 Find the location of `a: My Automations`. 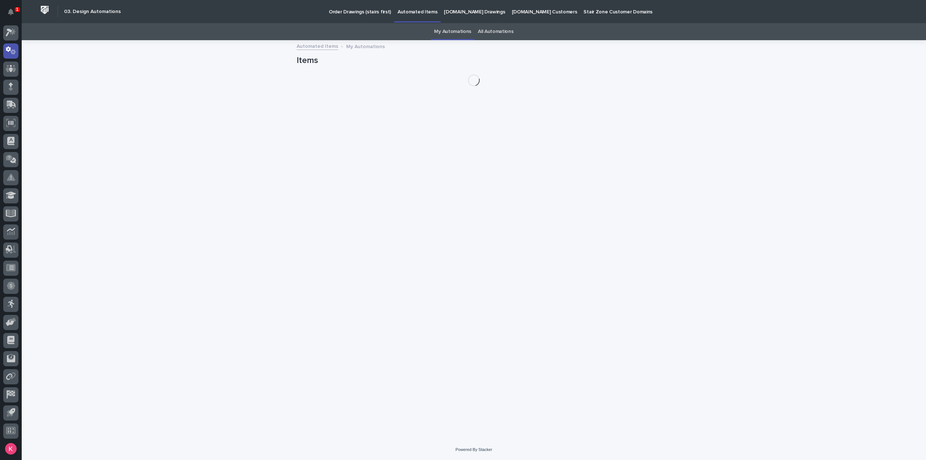

a: My Automations is located at coordinates (452, 31).